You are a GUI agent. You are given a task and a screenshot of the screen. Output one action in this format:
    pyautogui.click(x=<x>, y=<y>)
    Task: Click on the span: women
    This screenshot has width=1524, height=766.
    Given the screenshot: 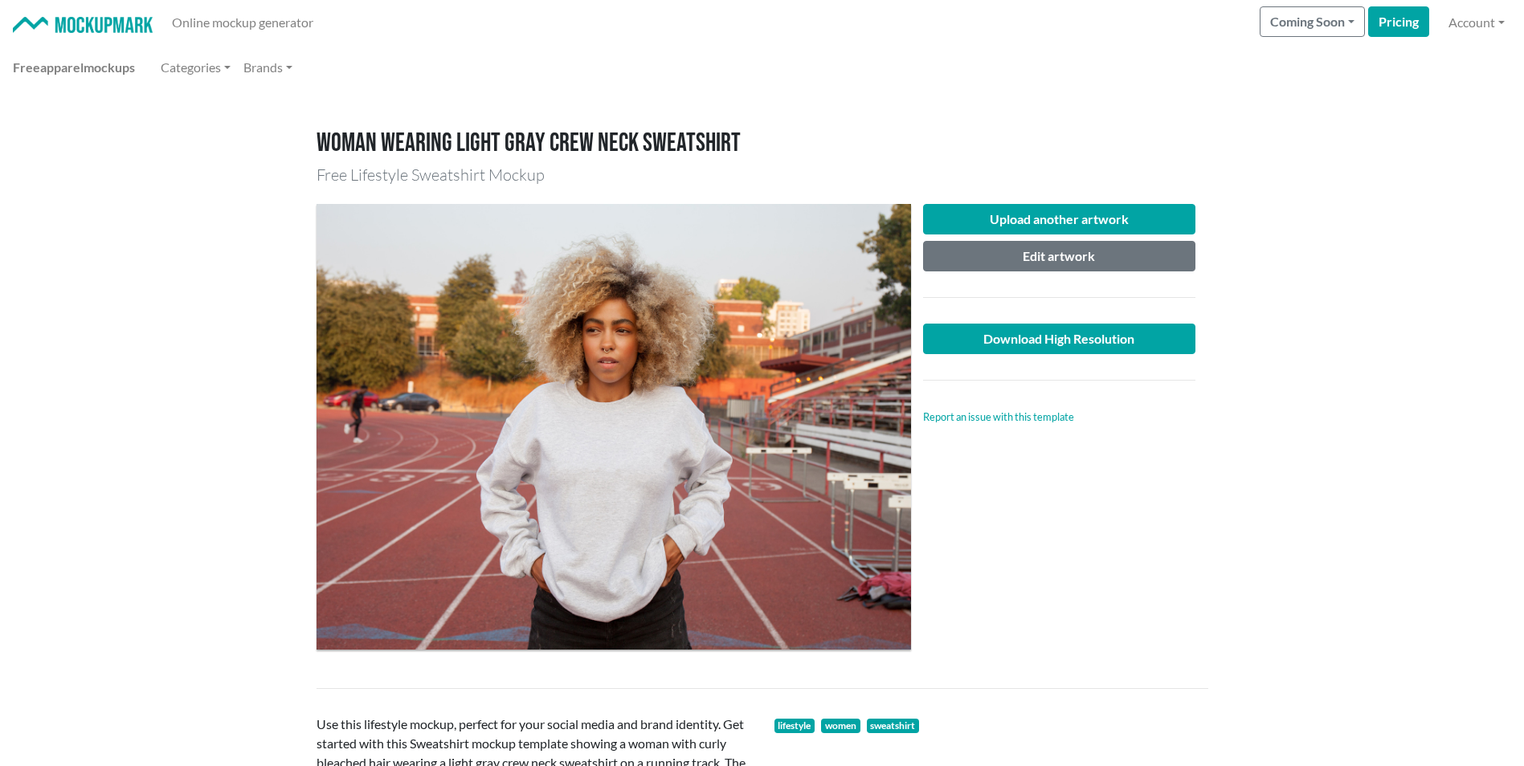 What is the action you would take?
    pyautogui.click(x=840, y=726)
    